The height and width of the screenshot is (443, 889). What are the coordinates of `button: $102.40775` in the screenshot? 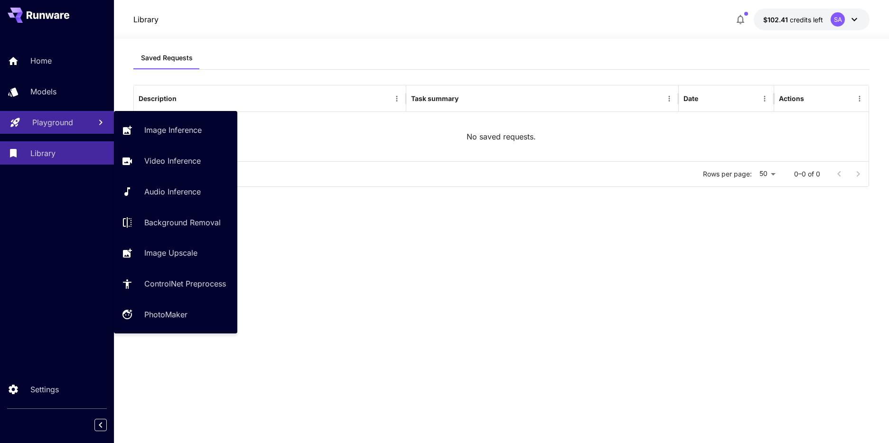 It's located at (811, 19).